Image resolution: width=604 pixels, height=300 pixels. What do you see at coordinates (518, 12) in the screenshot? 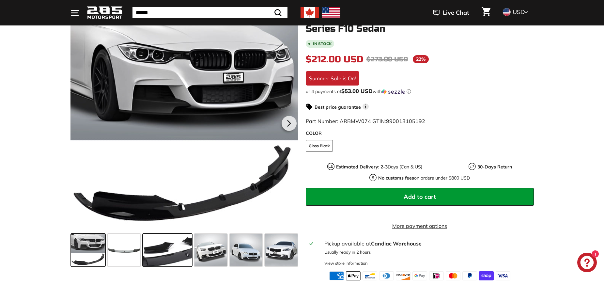
I see `span: USD` at bounding box center [518, 12].